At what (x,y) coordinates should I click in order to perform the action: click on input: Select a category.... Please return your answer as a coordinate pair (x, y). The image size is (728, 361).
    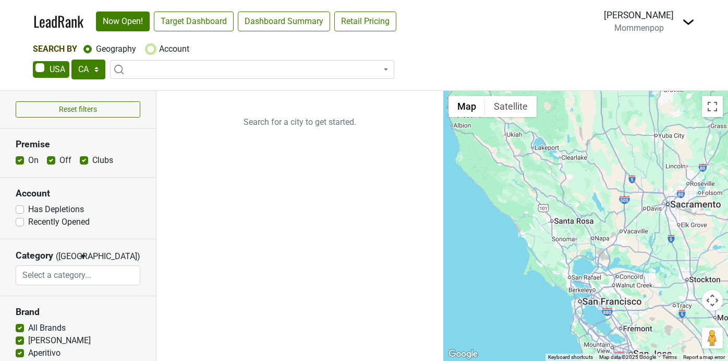
    Looking at the image, I should click on (78, 275).